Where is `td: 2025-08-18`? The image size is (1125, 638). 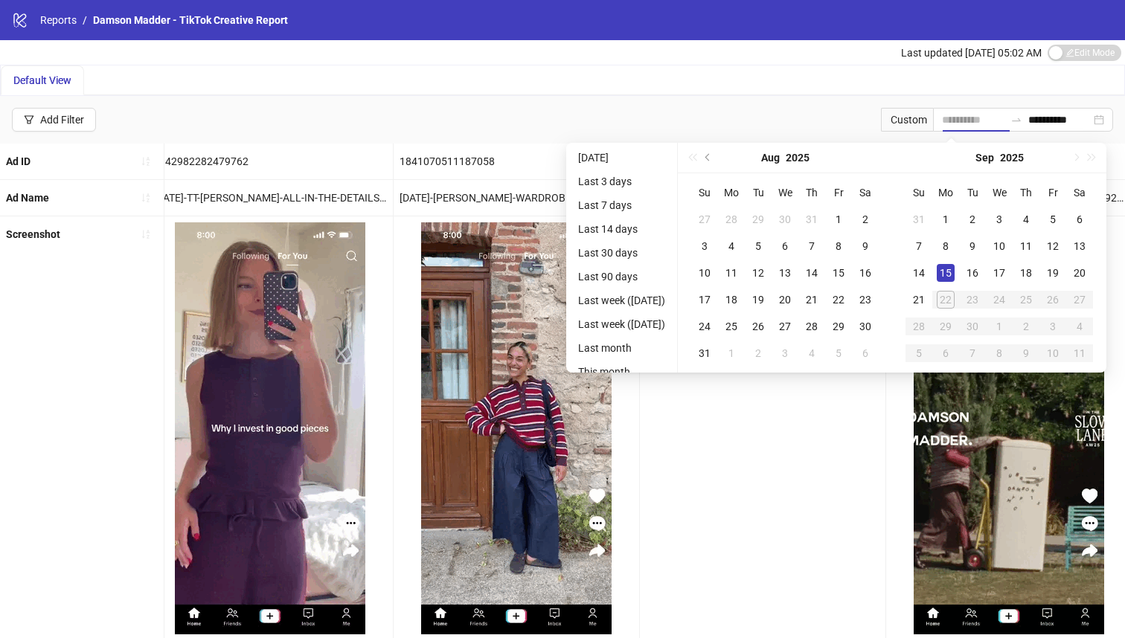 td: 2025-08-18 is located at coordinates (731, 300).